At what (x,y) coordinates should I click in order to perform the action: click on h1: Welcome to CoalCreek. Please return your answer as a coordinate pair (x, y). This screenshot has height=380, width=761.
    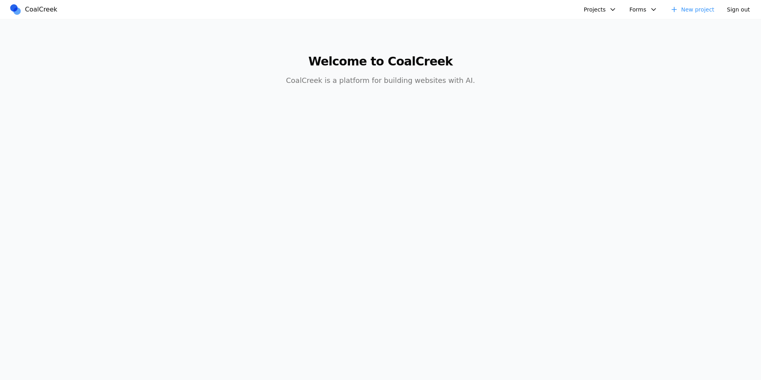
    Looking at the image, I should click on (381, 61).